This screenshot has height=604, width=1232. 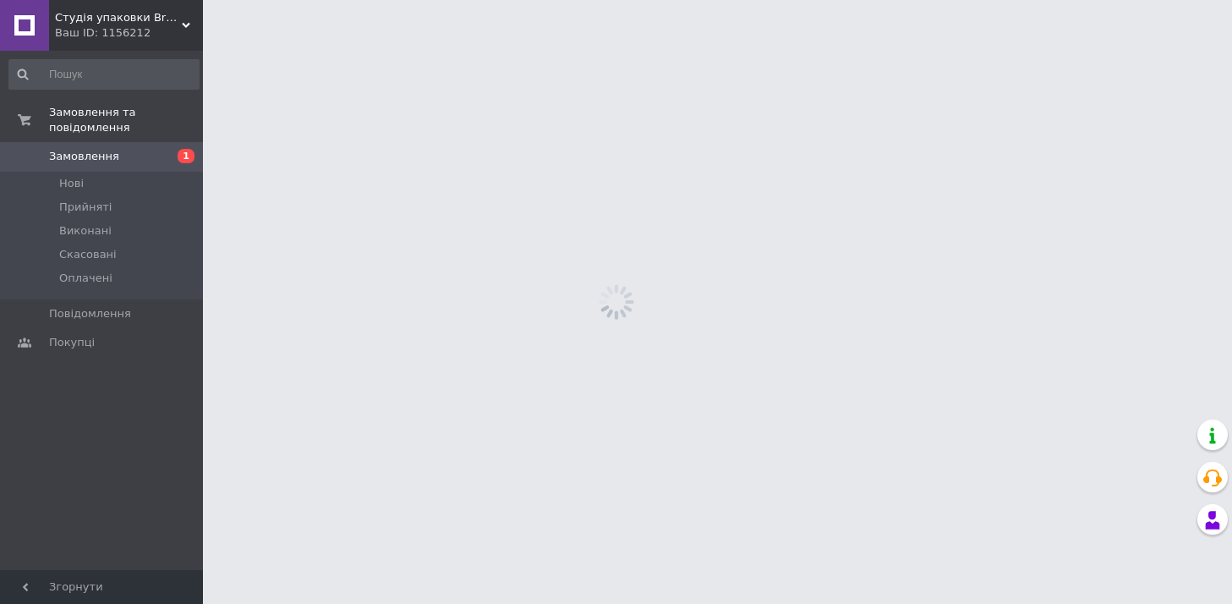 I want to click on span: Скасовані, so click(x=88, y=255).